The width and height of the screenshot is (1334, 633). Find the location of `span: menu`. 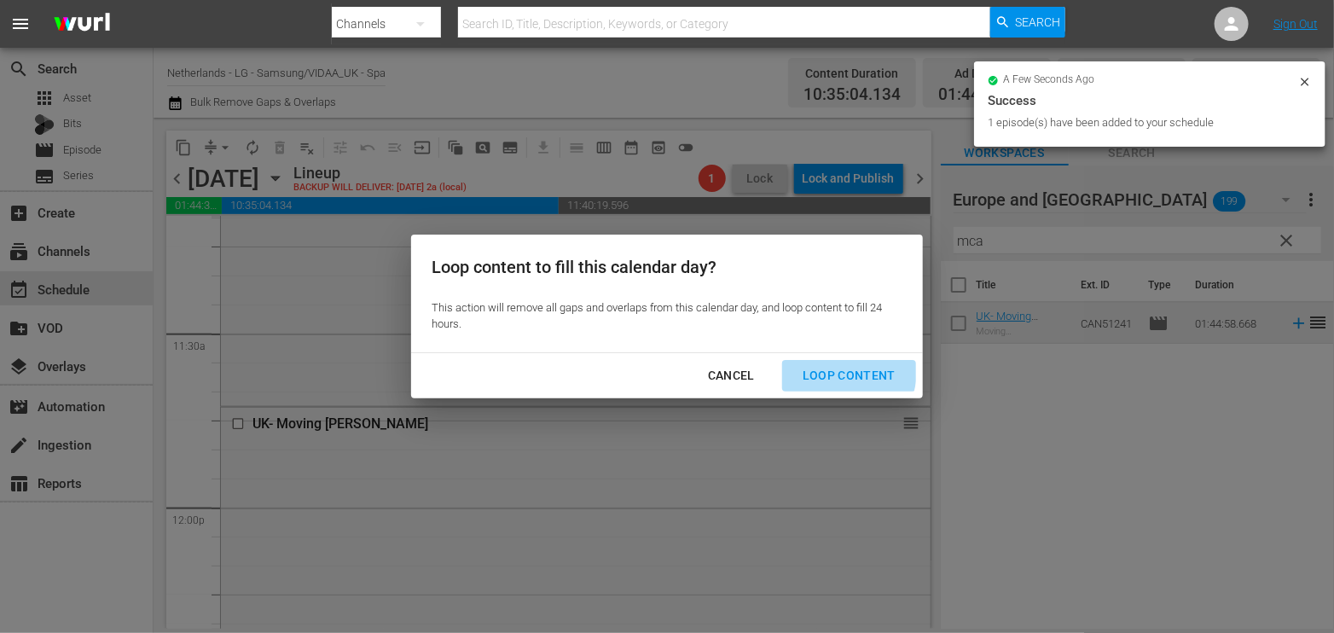

span: menu is located at coordinates (20, 24).